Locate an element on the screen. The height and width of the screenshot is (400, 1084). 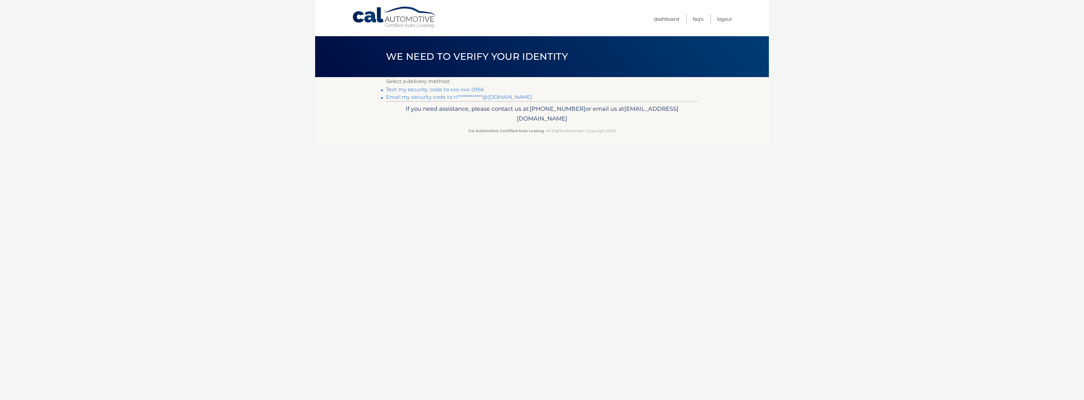
p: - All Rights Reserved - Copyright 2025 is located at coordinates (542, 131).